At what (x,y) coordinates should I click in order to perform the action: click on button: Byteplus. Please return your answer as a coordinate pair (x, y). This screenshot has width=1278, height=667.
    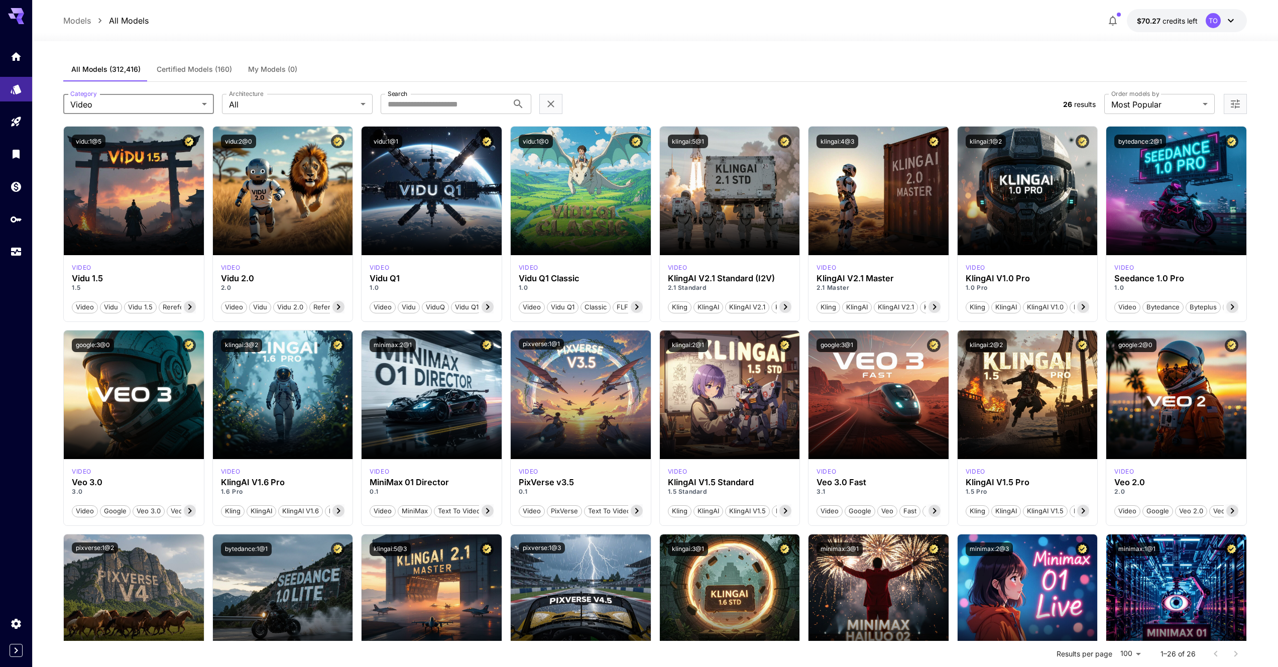
    Looking at the image, I should click on (1204, 307).